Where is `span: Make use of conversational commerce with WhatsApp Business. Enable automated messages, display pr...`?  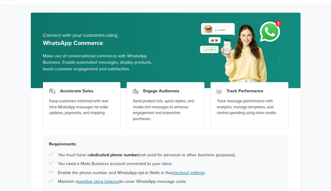
span: Make use of conversational commerce with WhatsApp Business. Enable automated messages, display pr... is located at coordinates (102, 62).